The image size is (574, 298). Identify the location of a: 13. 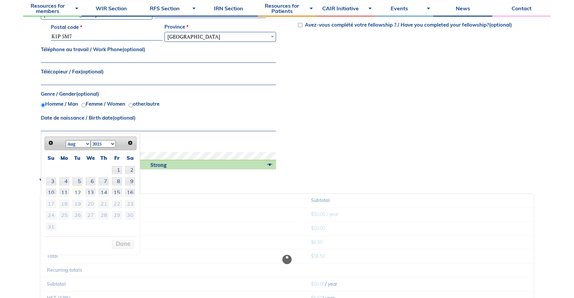
(91, 193).